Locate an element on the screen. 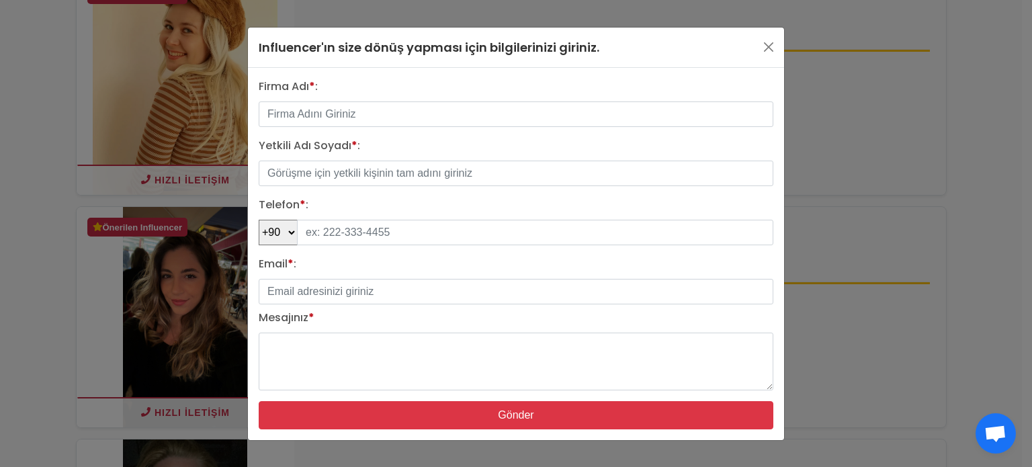  input: Görüşme için yetkili kişinin tam adını giriniz is located at coordinates (516, 173).